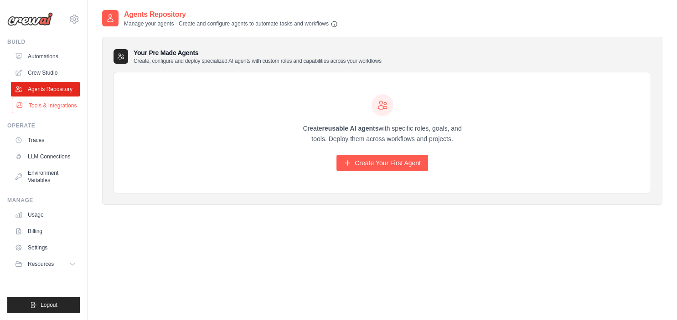  Describe the element at coordinates (45, 177) in the screenshot. I see `a: Environment Variables` at that location.